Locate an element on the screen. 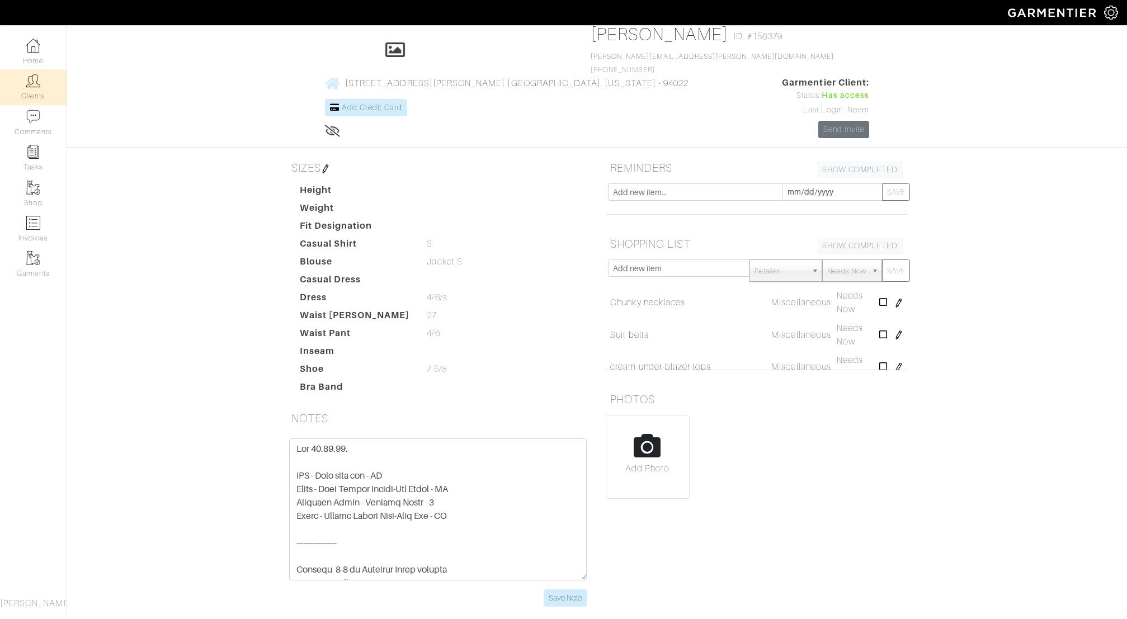 This screenshot has height=619, width=1127. span: Add Credit Card is located at coordinates (372, 107).